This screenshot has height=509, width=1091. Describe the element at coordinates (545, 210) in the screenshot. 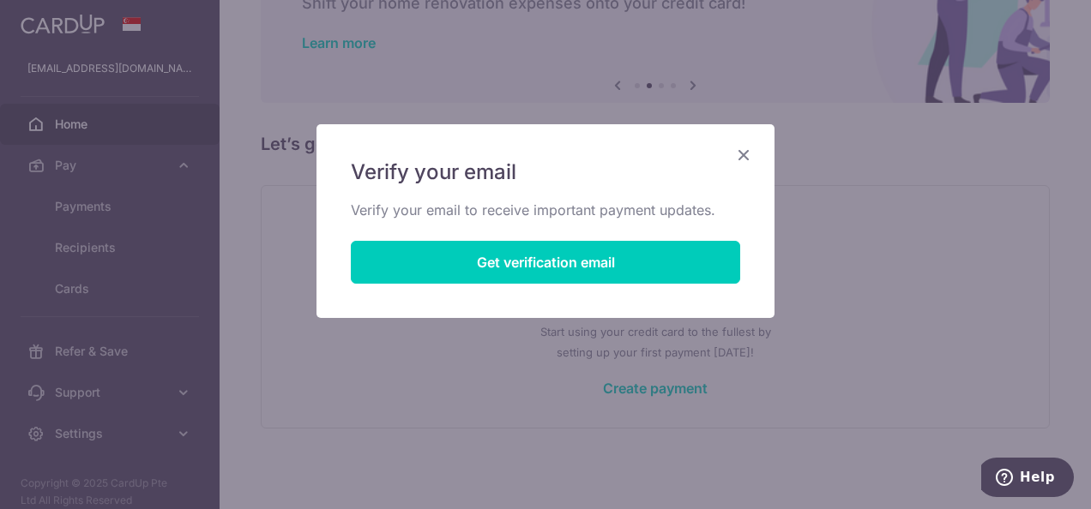

I see `p: Verify your email to receive important payment updates.` at that location.